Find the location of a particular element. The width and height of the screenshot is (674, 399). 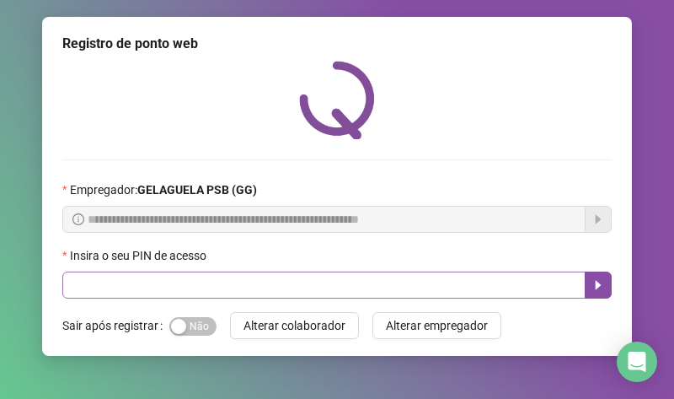

span: Empregador : is located at coordinates (164, 190).